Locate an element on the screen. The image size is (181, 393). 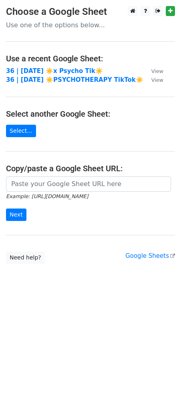
a: Google Sheets is located at coordinates (150, 256).